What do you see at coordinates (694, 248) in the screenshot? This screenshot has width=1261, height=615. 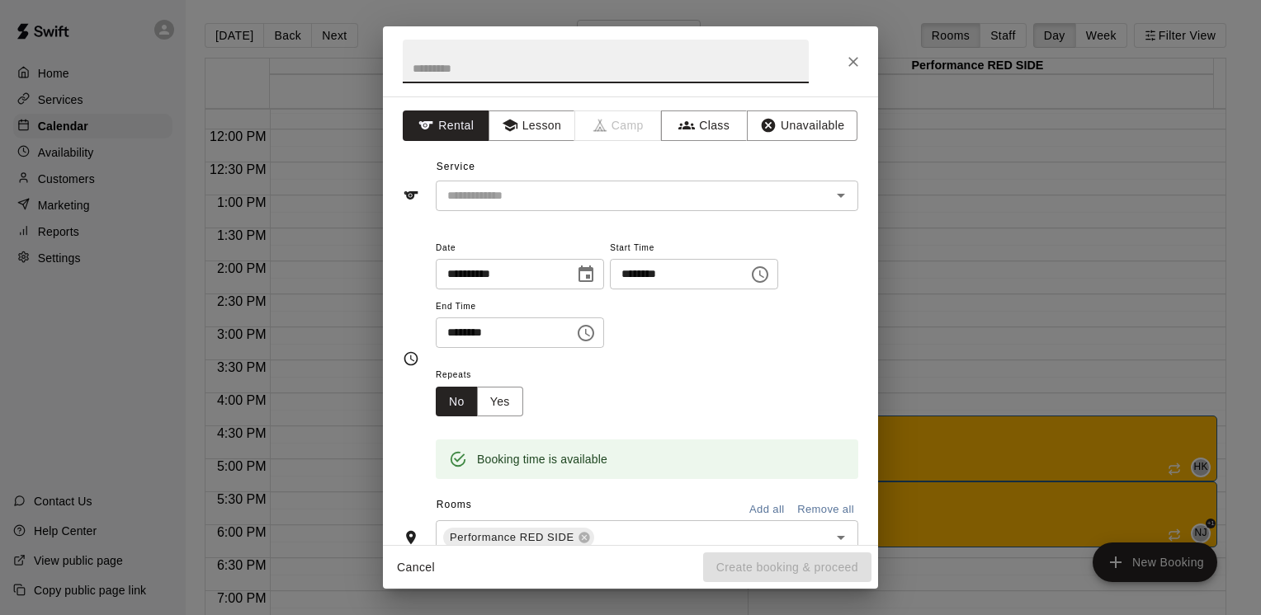 I see `span: Start Time` at bounding box center [694, 248].